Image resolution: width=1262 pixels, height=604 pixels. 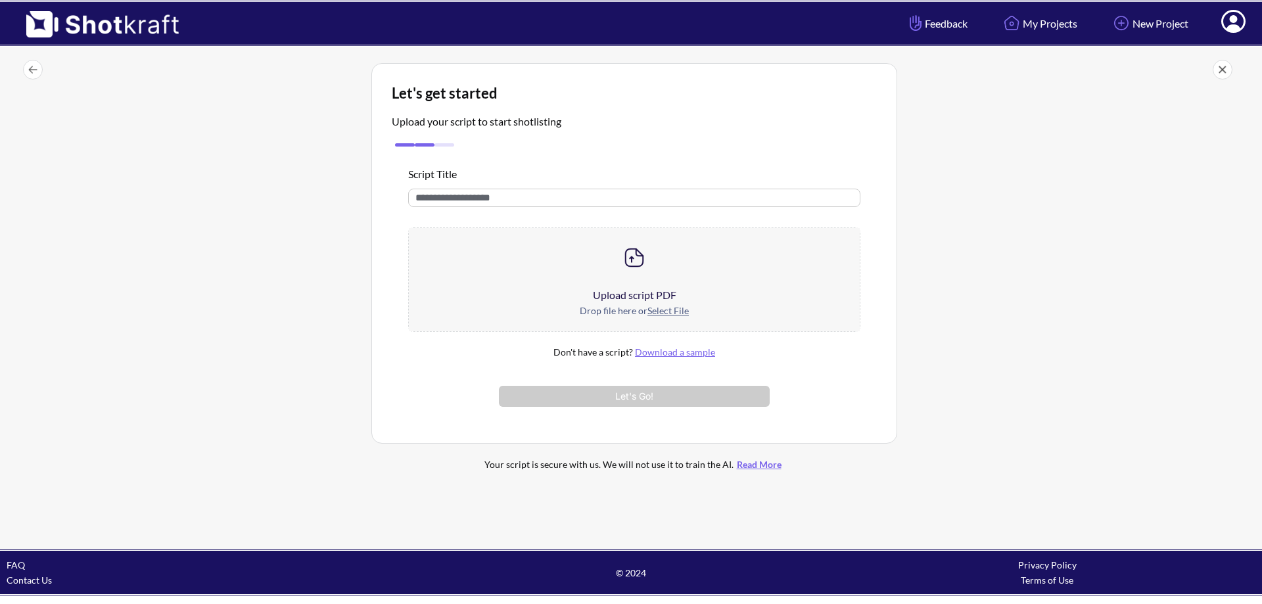 I want to click on a: Download a sample, so click(x=675, y=352).